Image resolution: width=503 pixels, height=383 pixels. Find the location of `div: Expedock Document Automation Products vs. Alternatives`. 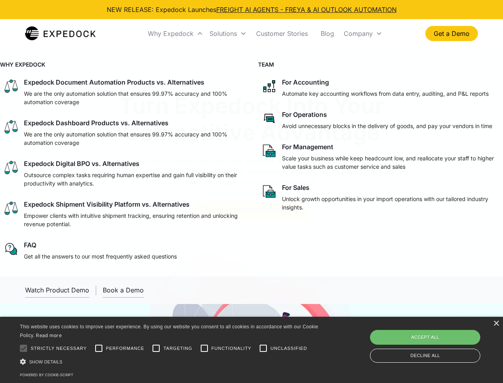

div: Expedock Document Automation Products vs. Alternatives is located at coordinates (114, 82).